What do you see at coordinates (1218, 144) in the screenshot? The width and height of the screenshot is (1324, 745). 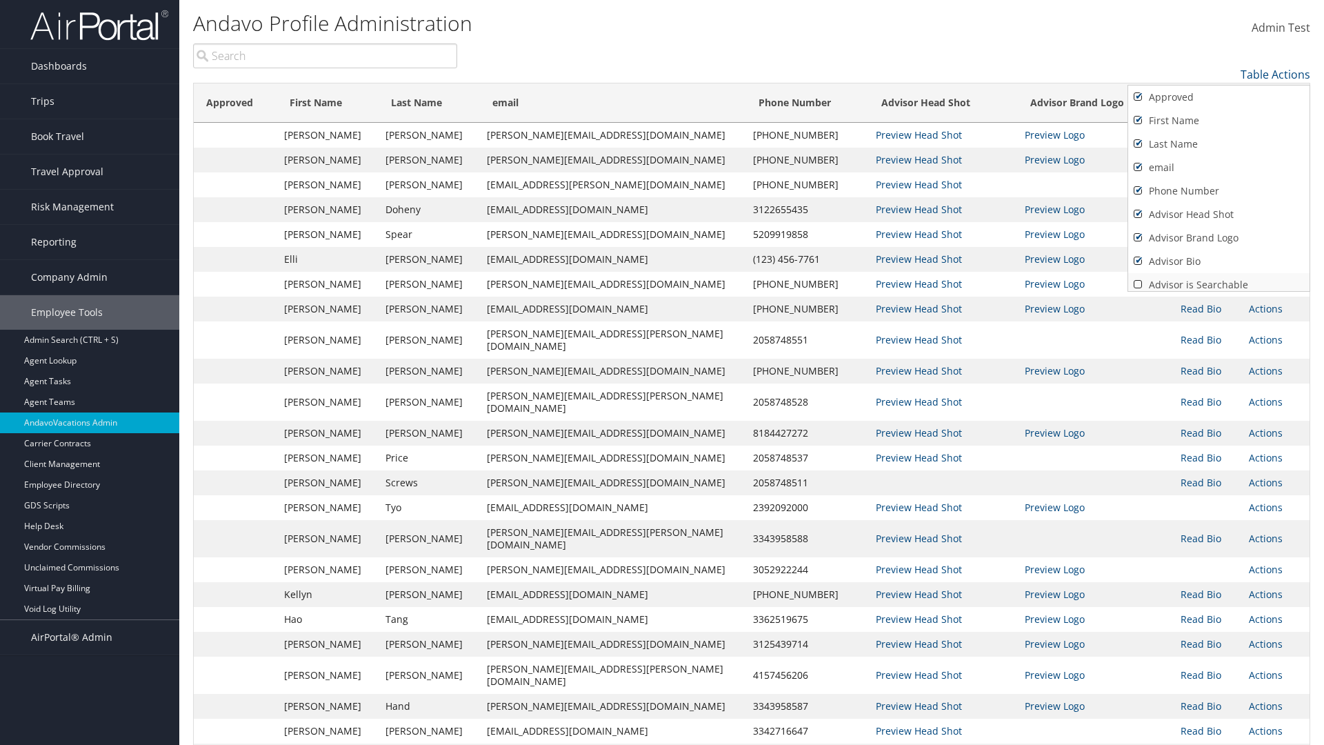 I see `a: Last Name` at bounding box center [1218, 144].